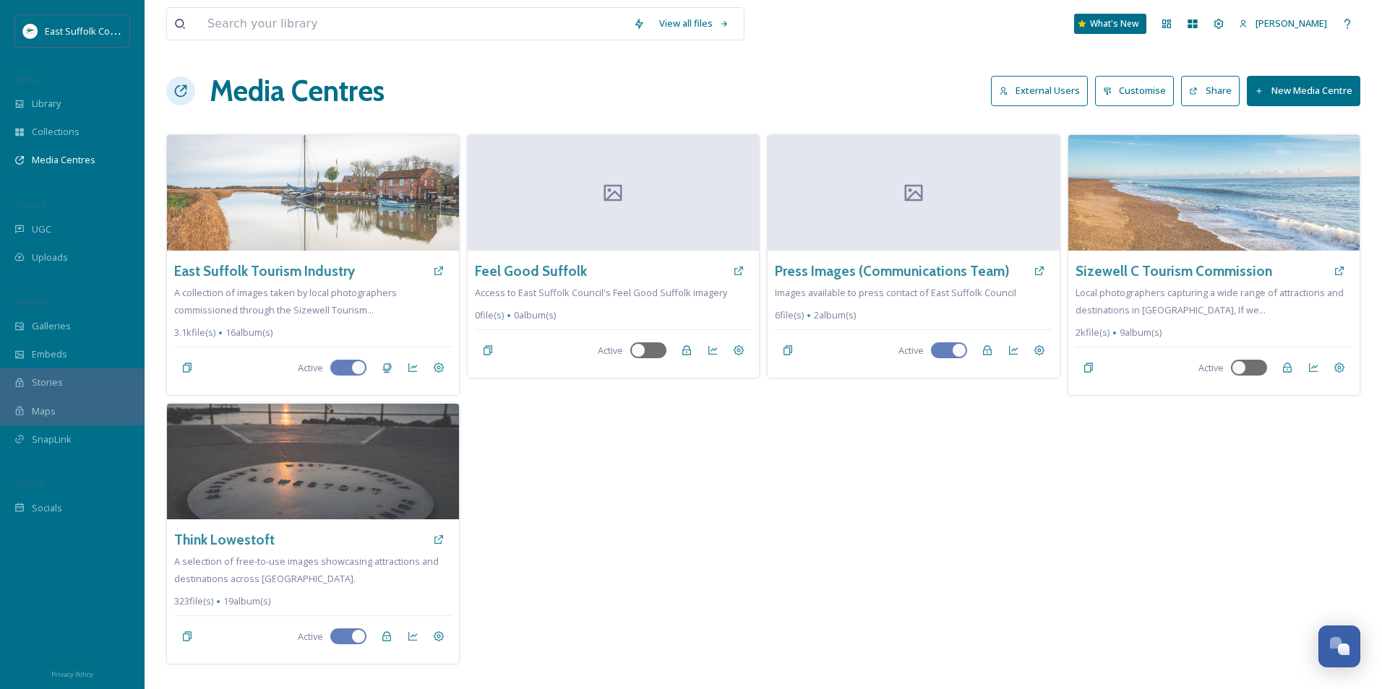 The height and width of the screenshot is (689, 1382). Describe the element at coordinates (56, 132) in the screenshot. I see `span: Collections` at that location.